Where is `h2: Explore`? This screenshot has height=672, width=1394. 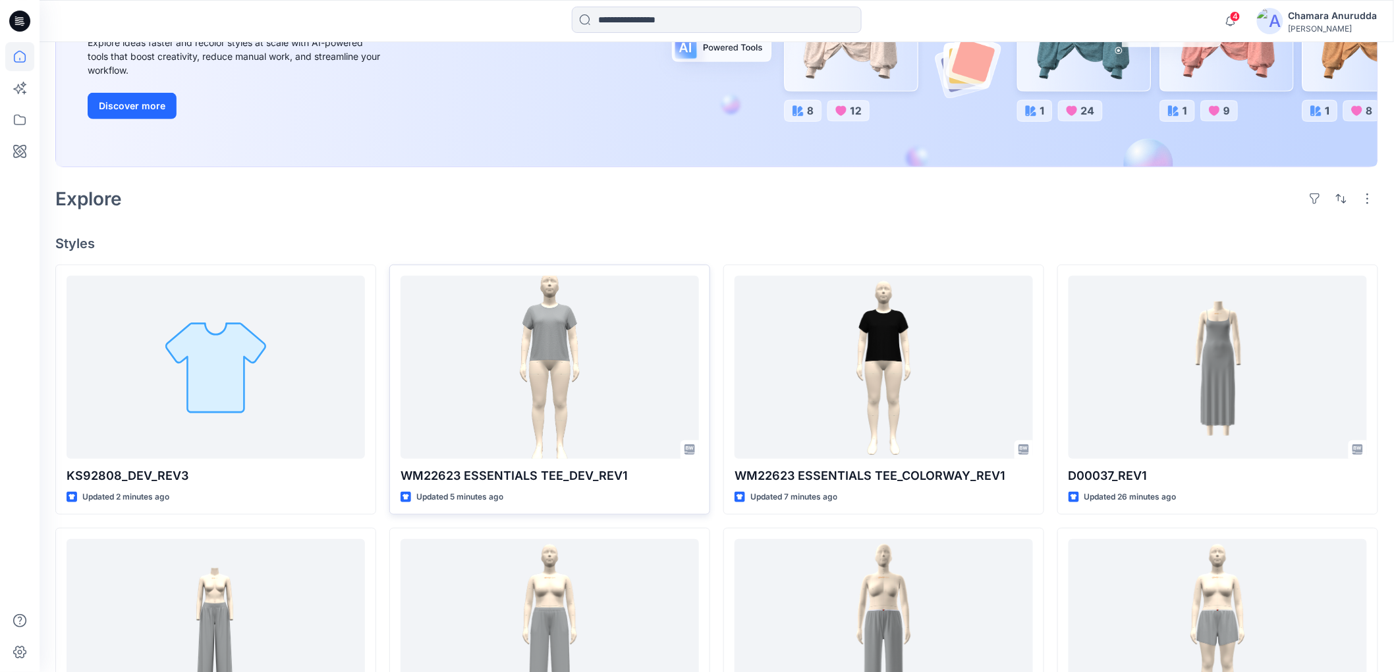 h2: Explore is located at coordinates (88, 199).